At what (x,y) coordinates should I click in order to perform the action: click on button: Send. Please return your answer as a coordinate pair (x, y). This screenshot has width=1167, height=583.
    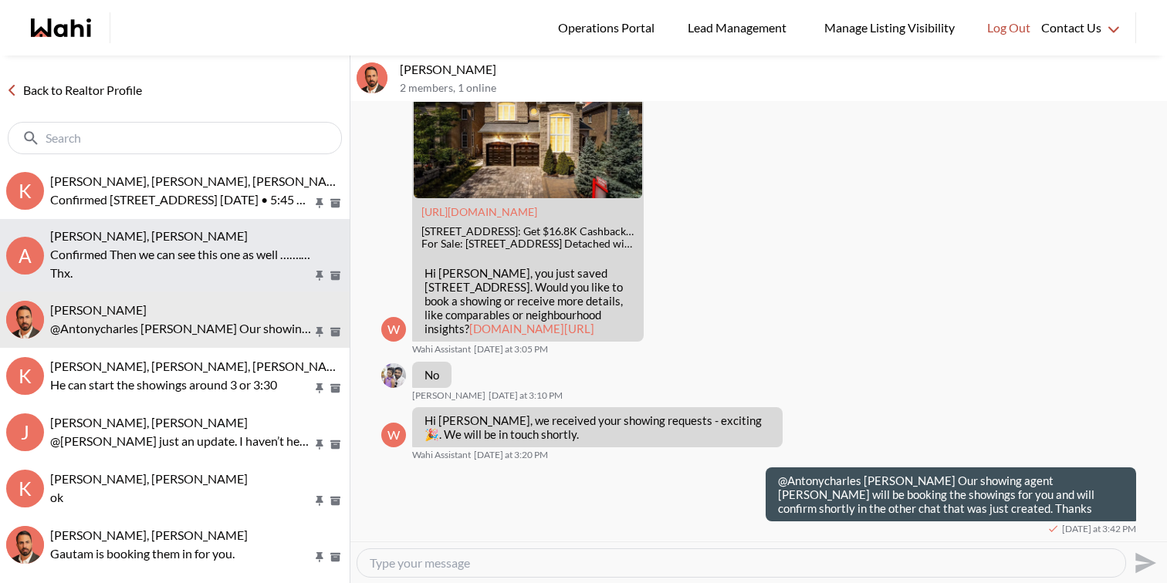
    Looking at the image, I should click on (1143, 563).